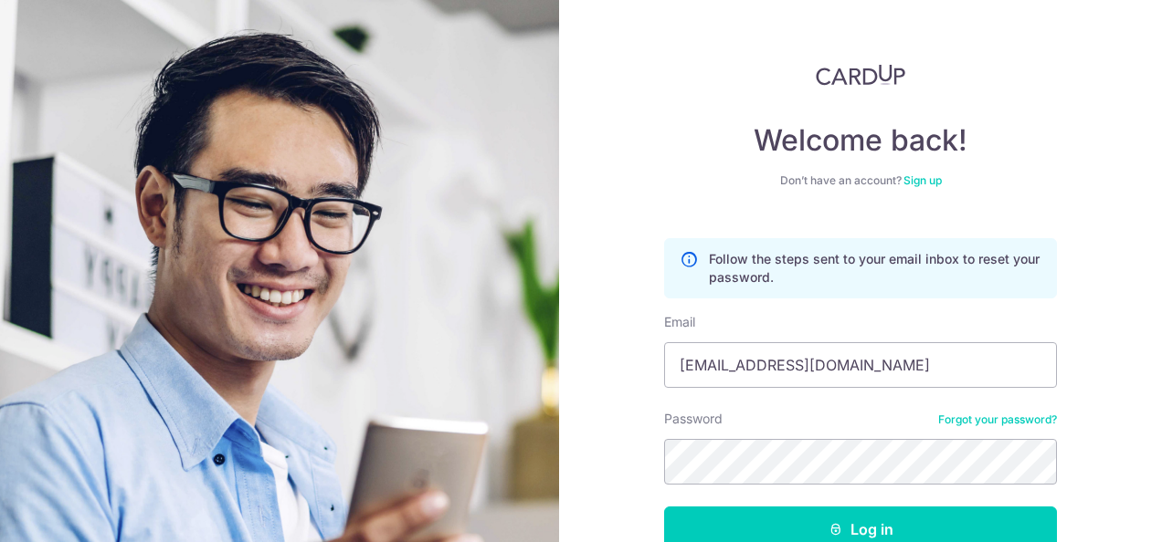  Describe the element at coordinates (860, 75) in the screenshot. I see `img: CardUp Logo` at that location.